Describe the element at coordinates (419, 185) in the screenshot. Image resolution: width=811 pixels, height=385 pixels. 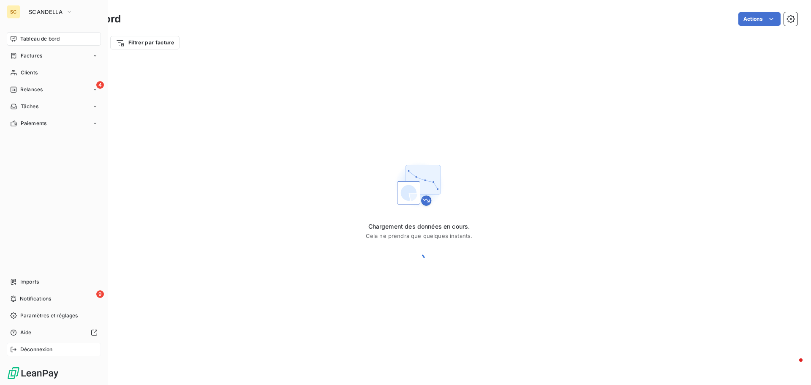
I see `img: First time` at that location.